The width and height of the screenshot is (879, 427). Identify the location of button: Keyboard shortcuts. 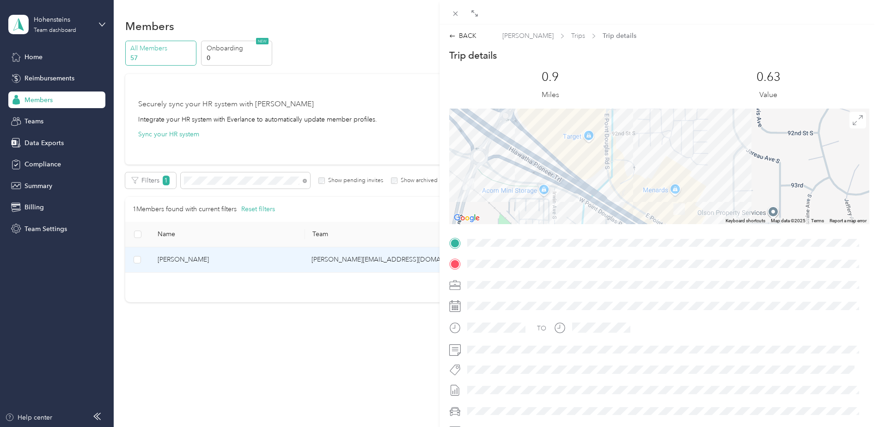
(746, 221).